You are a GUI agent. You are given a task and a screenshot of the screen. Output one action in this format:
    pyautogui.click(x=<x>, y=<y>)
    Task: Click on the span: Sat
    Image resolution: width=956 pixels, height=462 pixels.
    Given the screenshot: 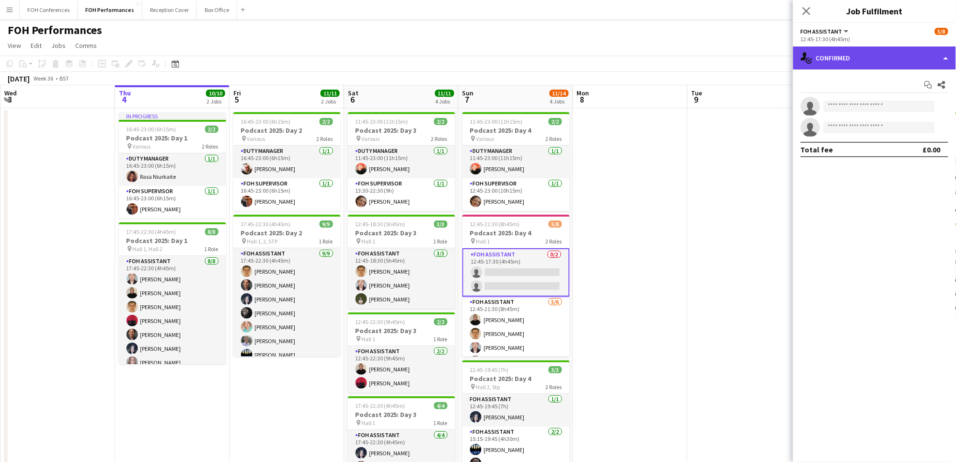 What is the action you would take?
    pyautogui.click(x=353, y=93)
    